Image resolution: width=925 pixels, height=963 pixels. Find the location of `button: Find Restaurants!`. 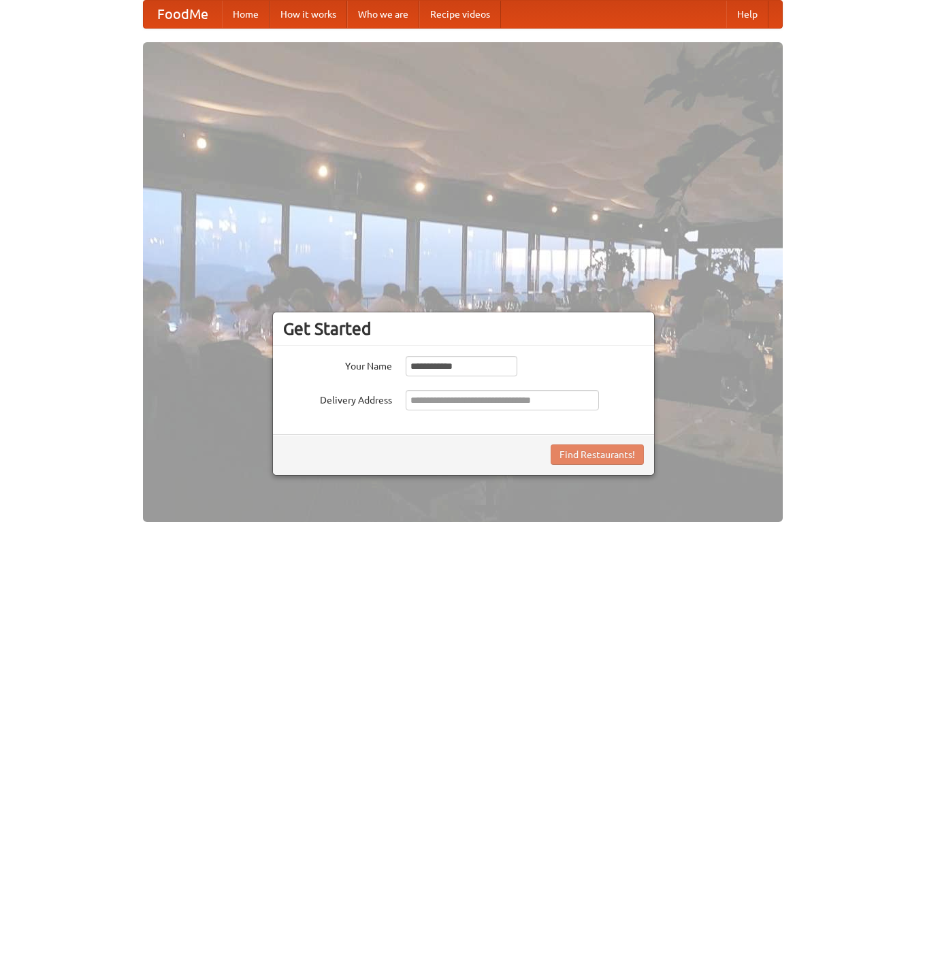

button: Find Restaurants! is located at coordinates (597, 455).